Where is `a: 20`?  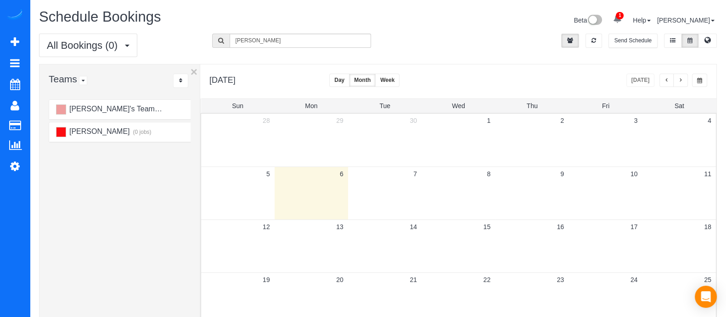 a: 20 is located at coordinates (340, 279).